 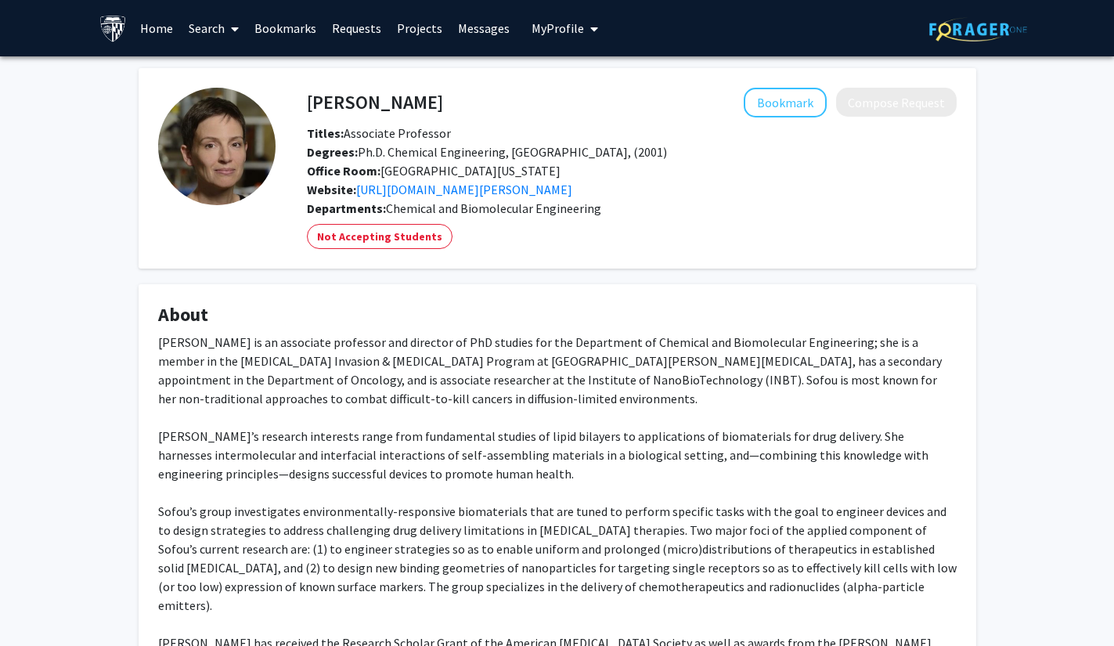 I want to click on a: Opens in a new tab, so click(x=464, y=189).